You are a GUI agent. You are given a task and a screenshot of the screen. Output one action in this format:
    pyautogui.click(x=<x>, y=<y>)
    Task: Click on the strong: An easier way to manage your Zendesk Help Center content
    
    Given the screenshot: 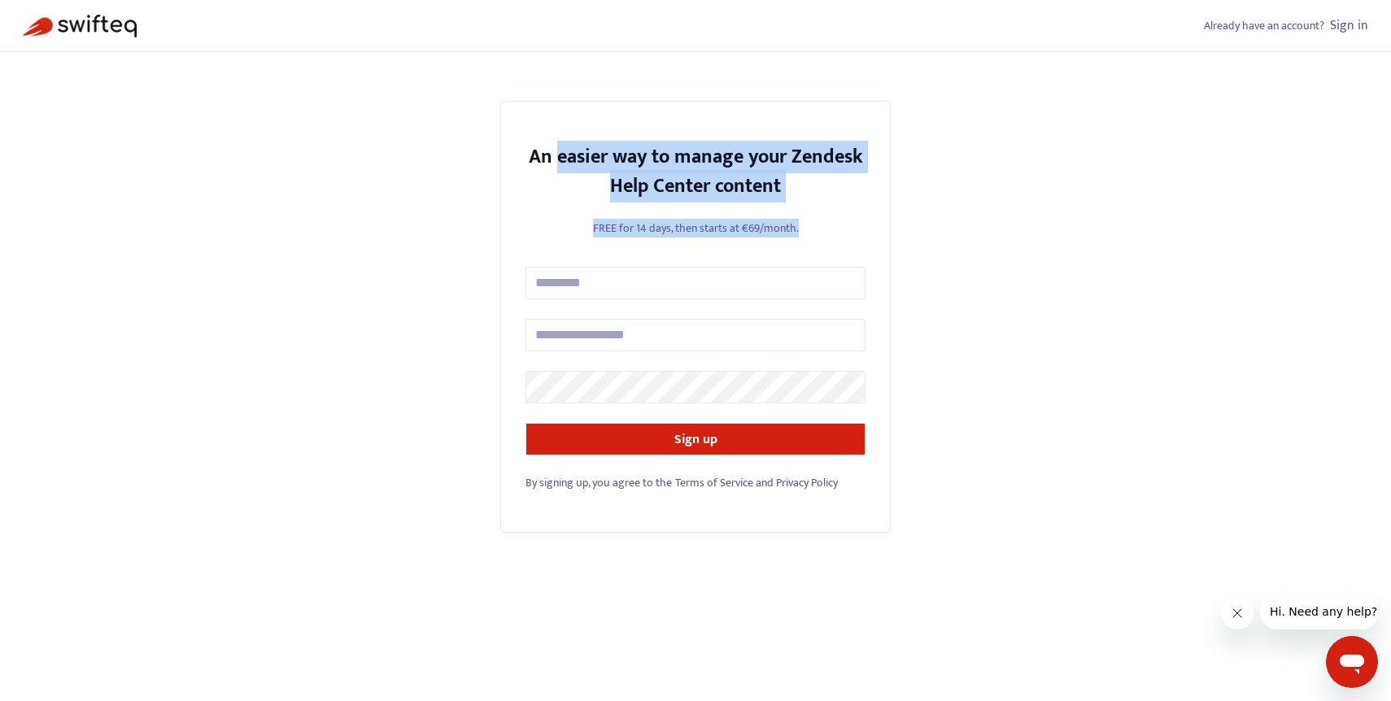 What is the action you would take?
    pyautogui.click(x=696, y=172)
    